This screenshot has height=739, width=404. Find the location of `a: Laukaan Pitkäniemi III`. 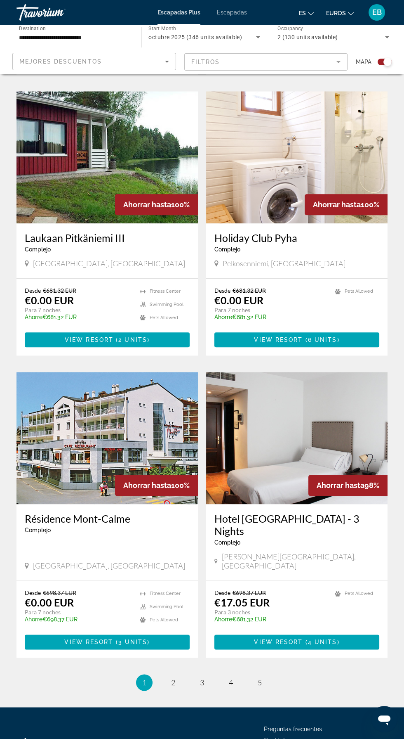

a: Laukaan Pitkäniemi III is located at coordinates (107, 238).